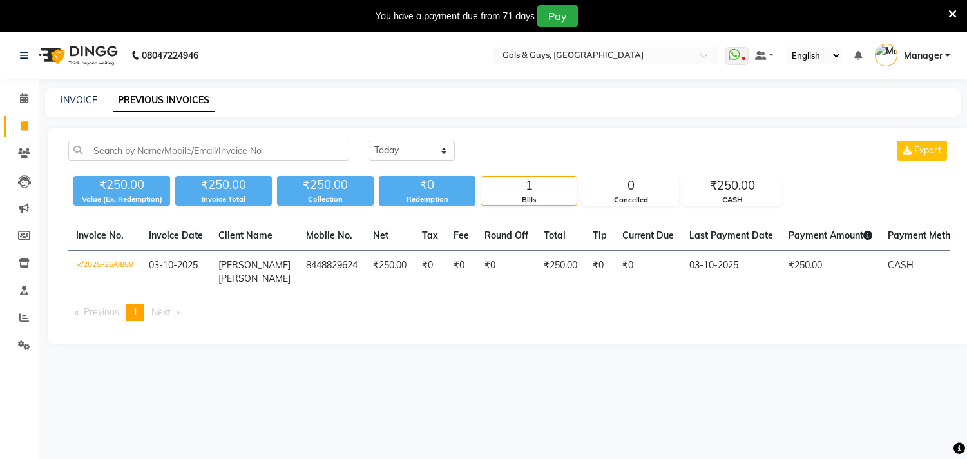 This screenshot has width=967, height=459. I want to click on span: Manager, so click(923, 55).